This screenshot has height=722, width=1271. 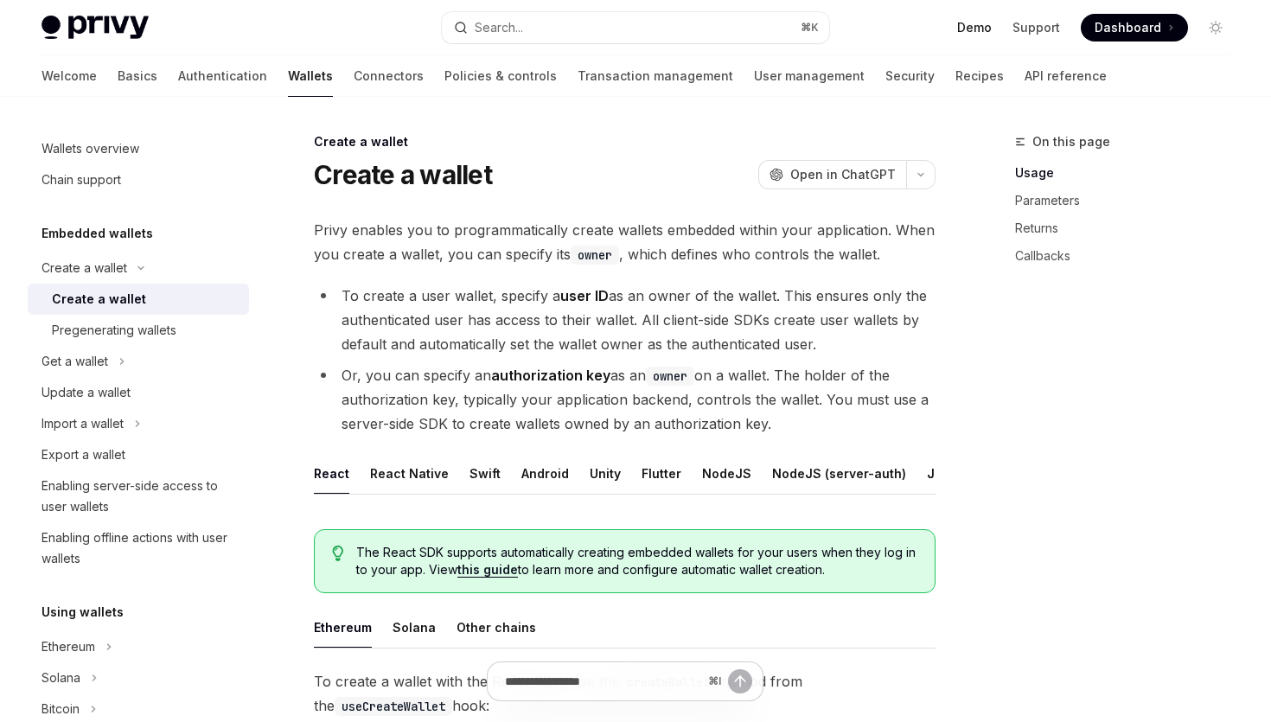 What do you see at coordinates (624, 242) in the screenshot?
I see `span: Privy enables you to programmatically create wallets embedded within your application. When you c...` at bounding box center [624, 242].